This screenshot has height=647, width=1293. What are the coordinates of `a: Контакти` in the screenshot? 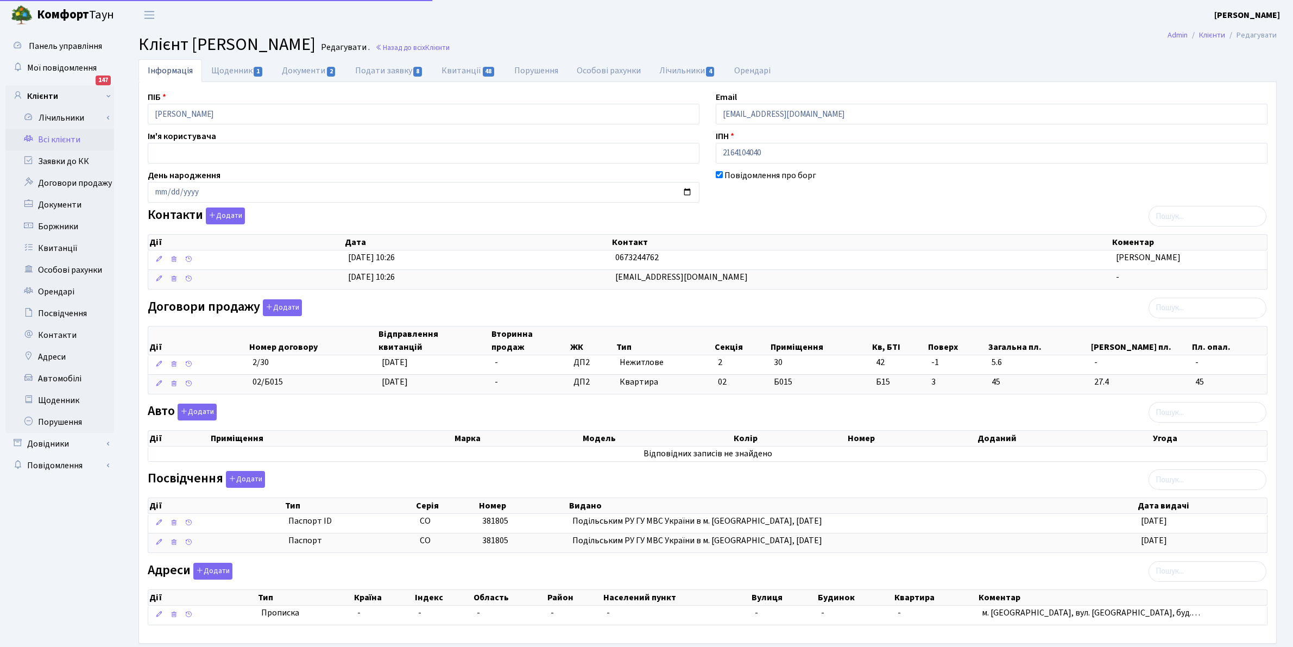 It's located at (60, 335).